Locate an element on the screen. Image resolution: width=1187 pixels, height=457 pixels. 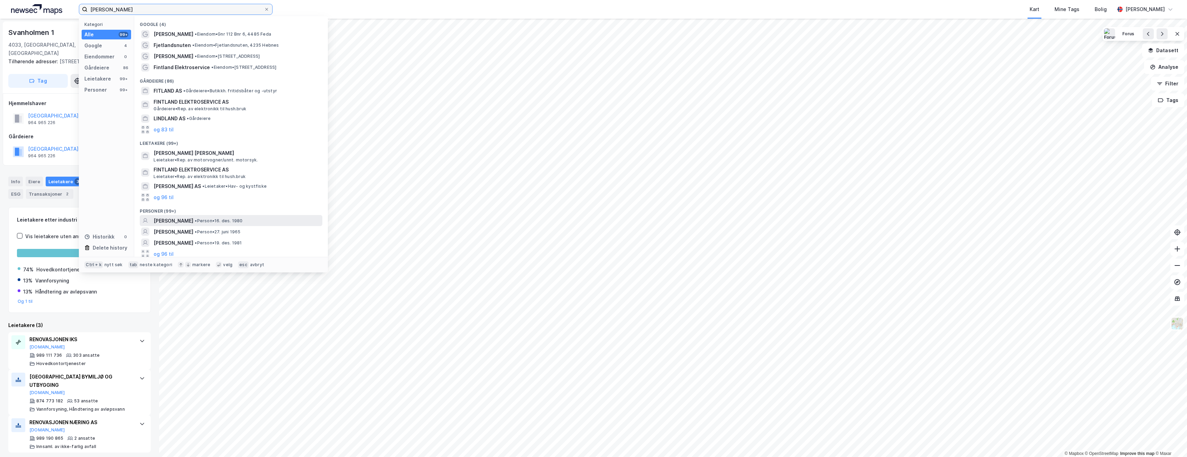
div: Google (4) is located at coordinates (231, 22).